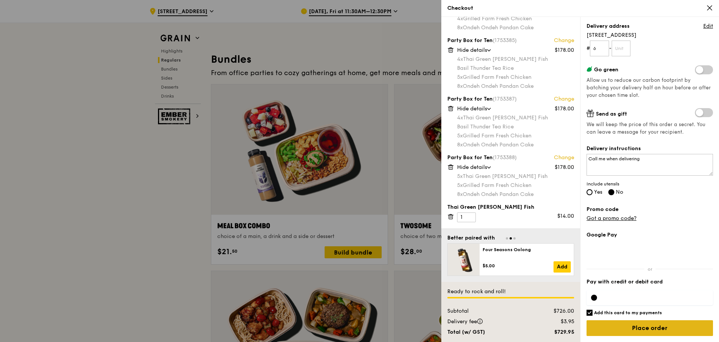 This screenshot has width=719, height=342. Describe the element at coordinates (507, 238) in the screenshot. I see `span: Go to slide 1` at that location.